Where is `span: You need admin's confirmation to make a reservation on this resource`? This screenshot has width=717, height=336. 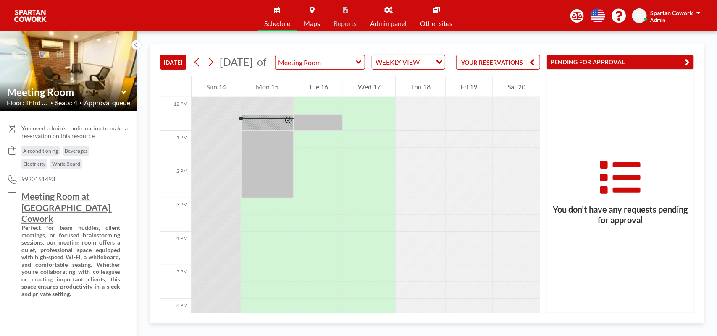 span: You need admin's confirmation to make a reservation on this resource is located at coordinates (76, 132).